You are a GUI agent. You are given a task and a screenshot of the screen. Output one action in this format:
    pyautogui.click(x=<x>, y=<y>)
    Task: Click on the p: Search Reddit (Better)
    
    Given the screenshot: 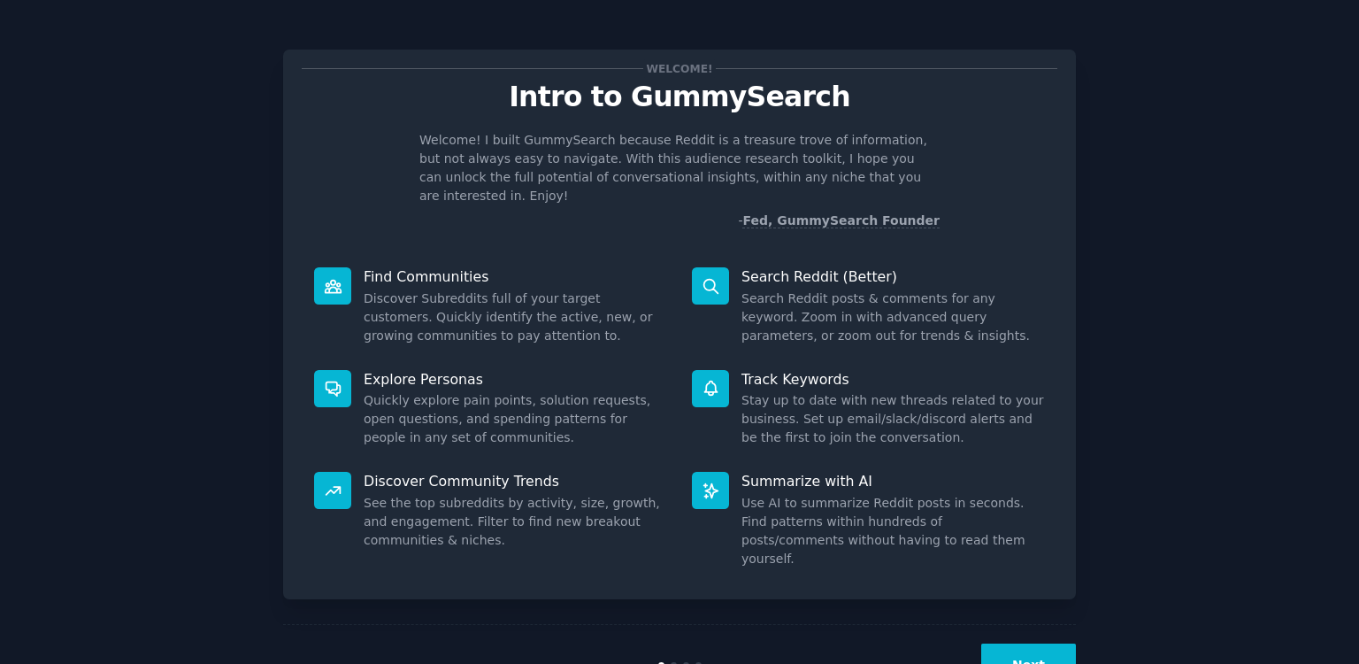 What is the action you would take?
    pyautogui.click(x=893, y=276)
    